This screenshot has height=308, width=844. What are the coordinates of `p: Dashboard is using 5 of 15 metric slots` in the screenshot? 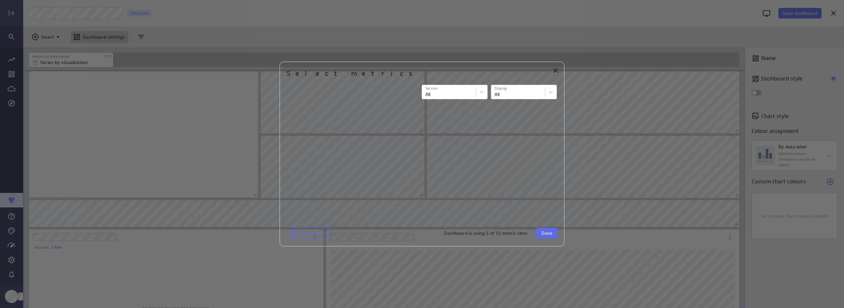 It's located at (486, 233).